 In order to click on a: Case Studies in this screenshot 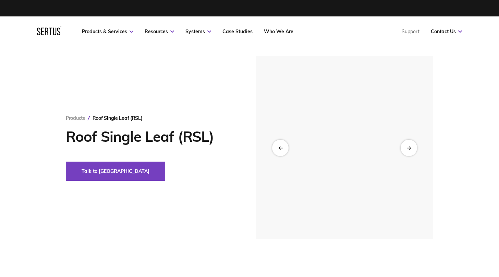, I will do `click(237, 32)`.